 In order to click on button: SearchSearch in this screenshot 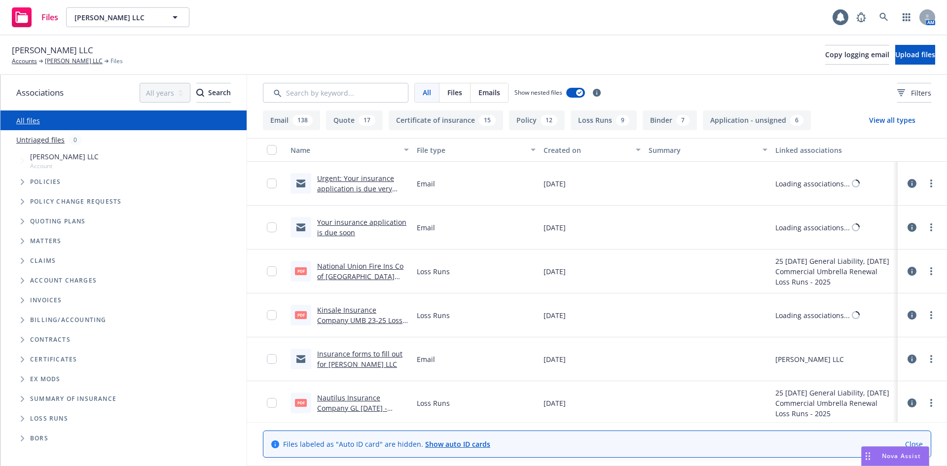, I will do `click(214, 93)`.